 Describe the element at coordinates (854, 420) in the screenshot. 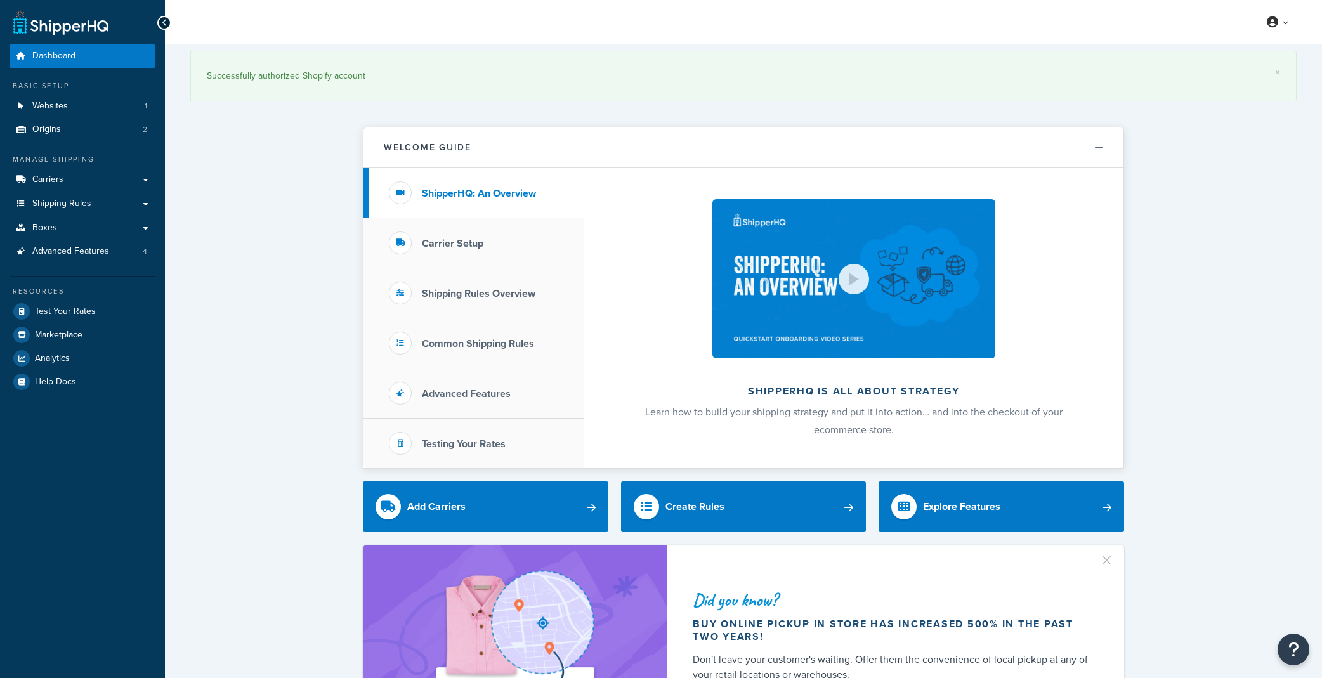

I see `span: Learn how to build your shipping strategy and put it into action… and into the checkout of your e...` at that location.